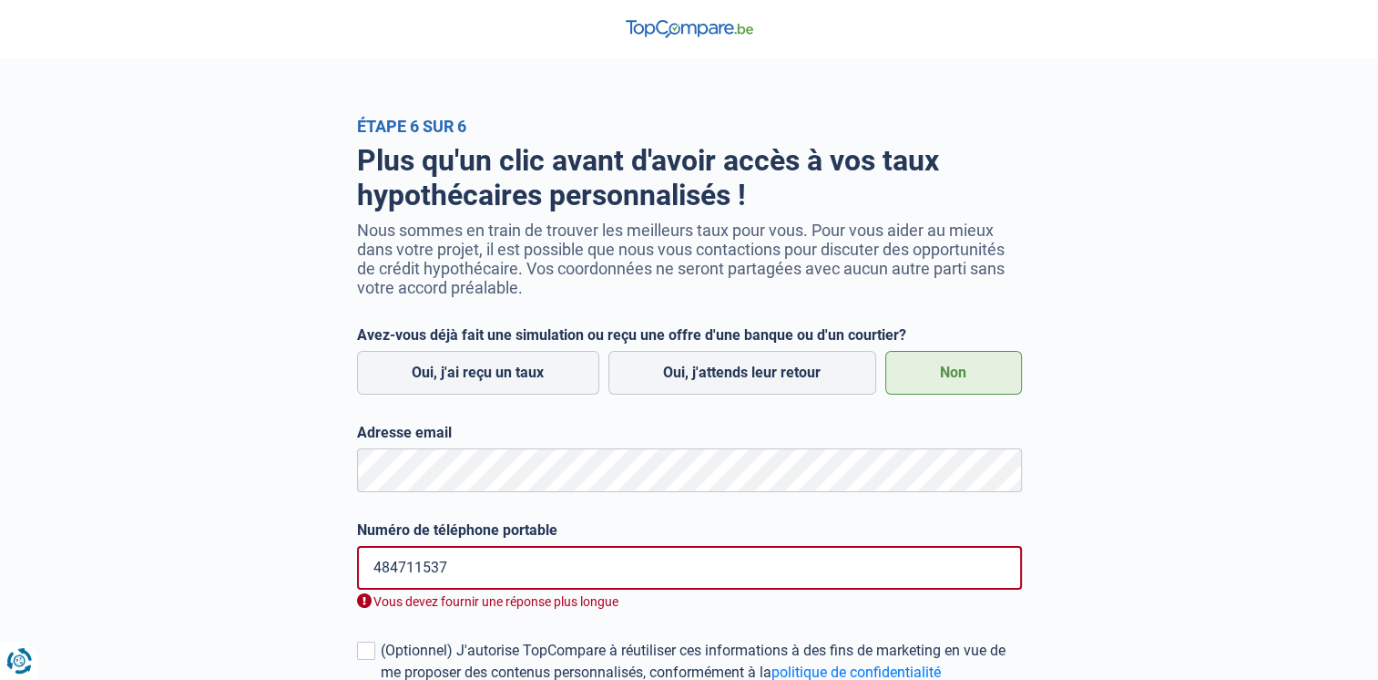 This screenshot has height=680, width=1378. Describe the element at coordinates (690, 126) in the screenshot. I see `div: Étape 6 sur 6` at that location.